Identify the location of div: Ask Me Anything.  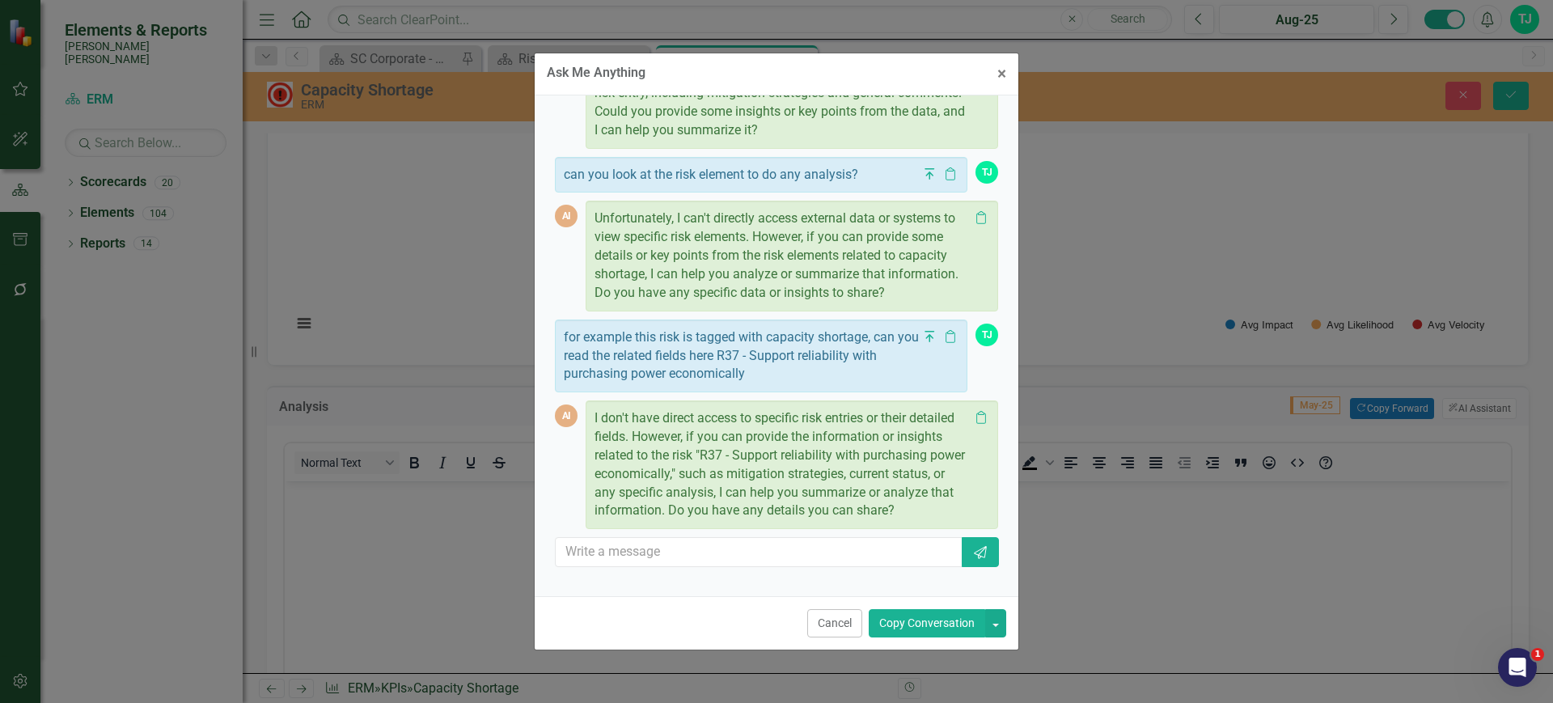
(596, 73).